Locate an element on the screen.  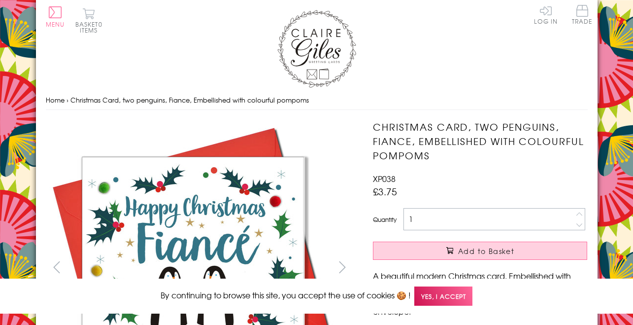
span: Trade is located at coordinates (582, 14).